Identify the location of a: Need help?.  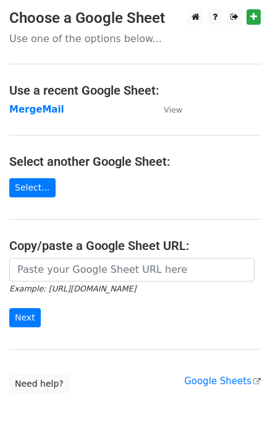
(39, 384).